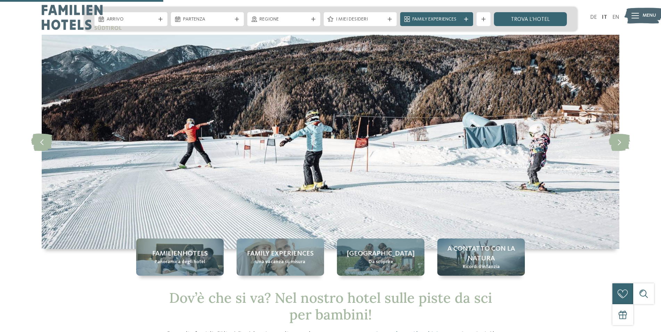  Describe the element at coordinates (180, 253) in the screenshot. I see `span: Familienhotels` at that location.